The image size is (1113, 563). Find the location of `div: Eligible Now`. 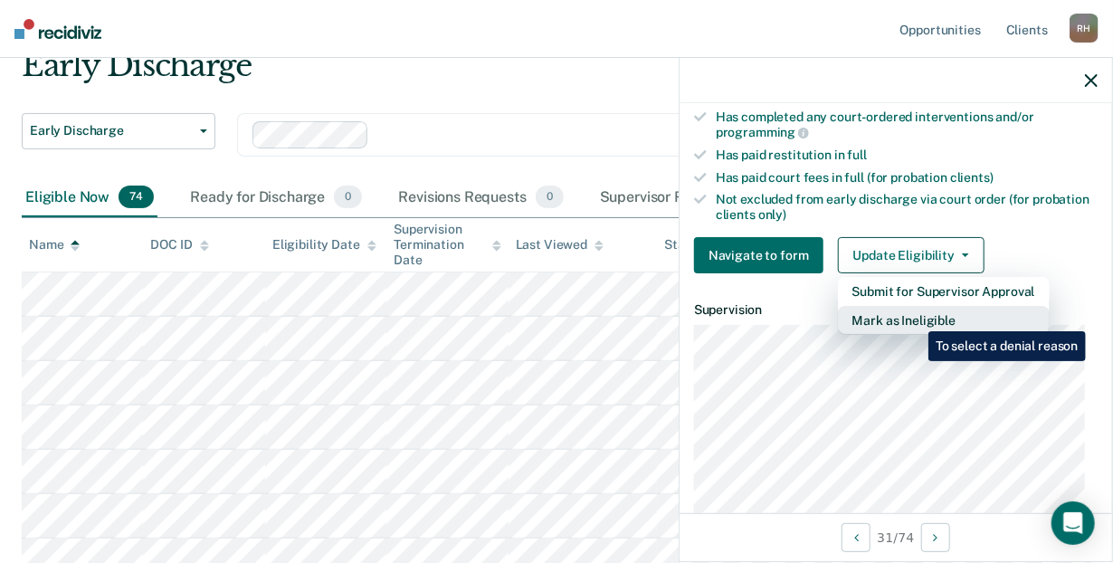

div: Eligible Now is located at coordinates (90, 198).